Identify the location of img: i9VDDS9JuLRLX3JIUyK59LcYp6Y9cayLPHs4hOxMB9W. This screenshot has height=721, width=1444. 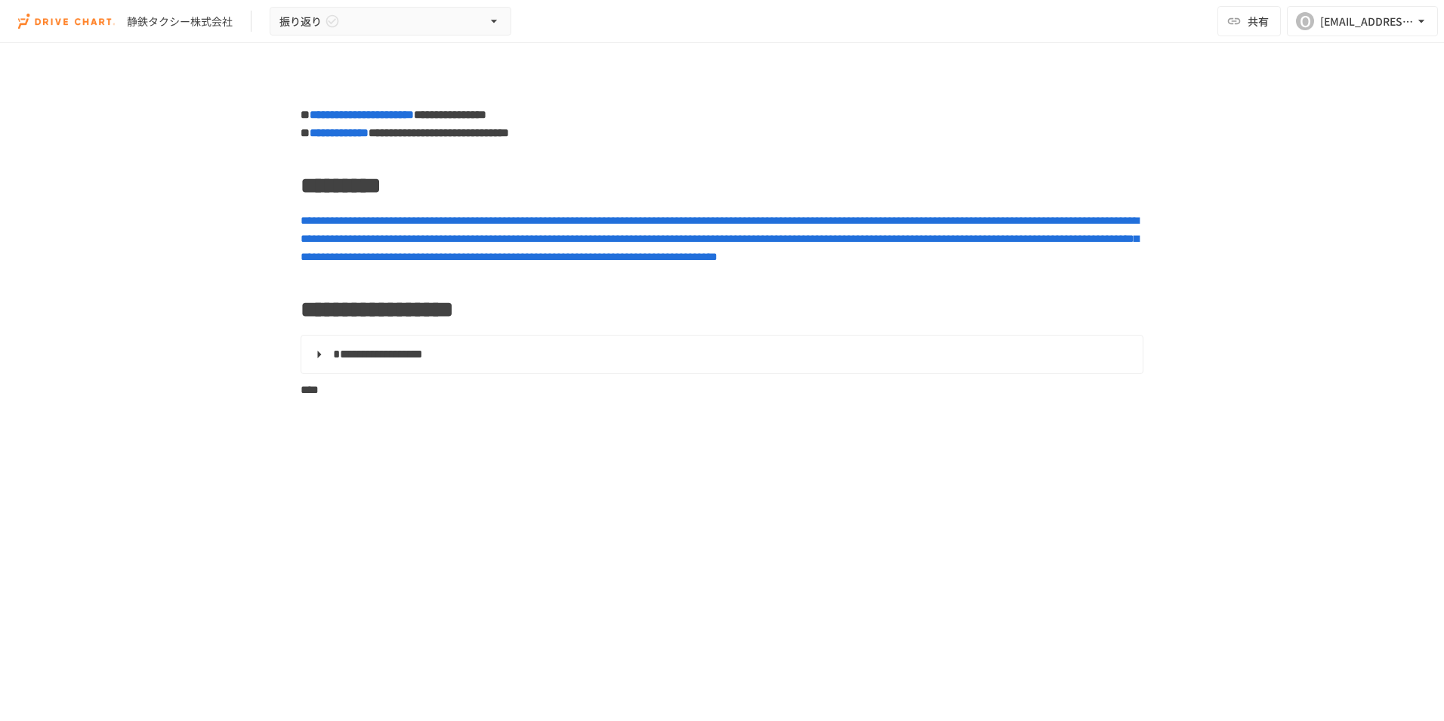
(66, 21).